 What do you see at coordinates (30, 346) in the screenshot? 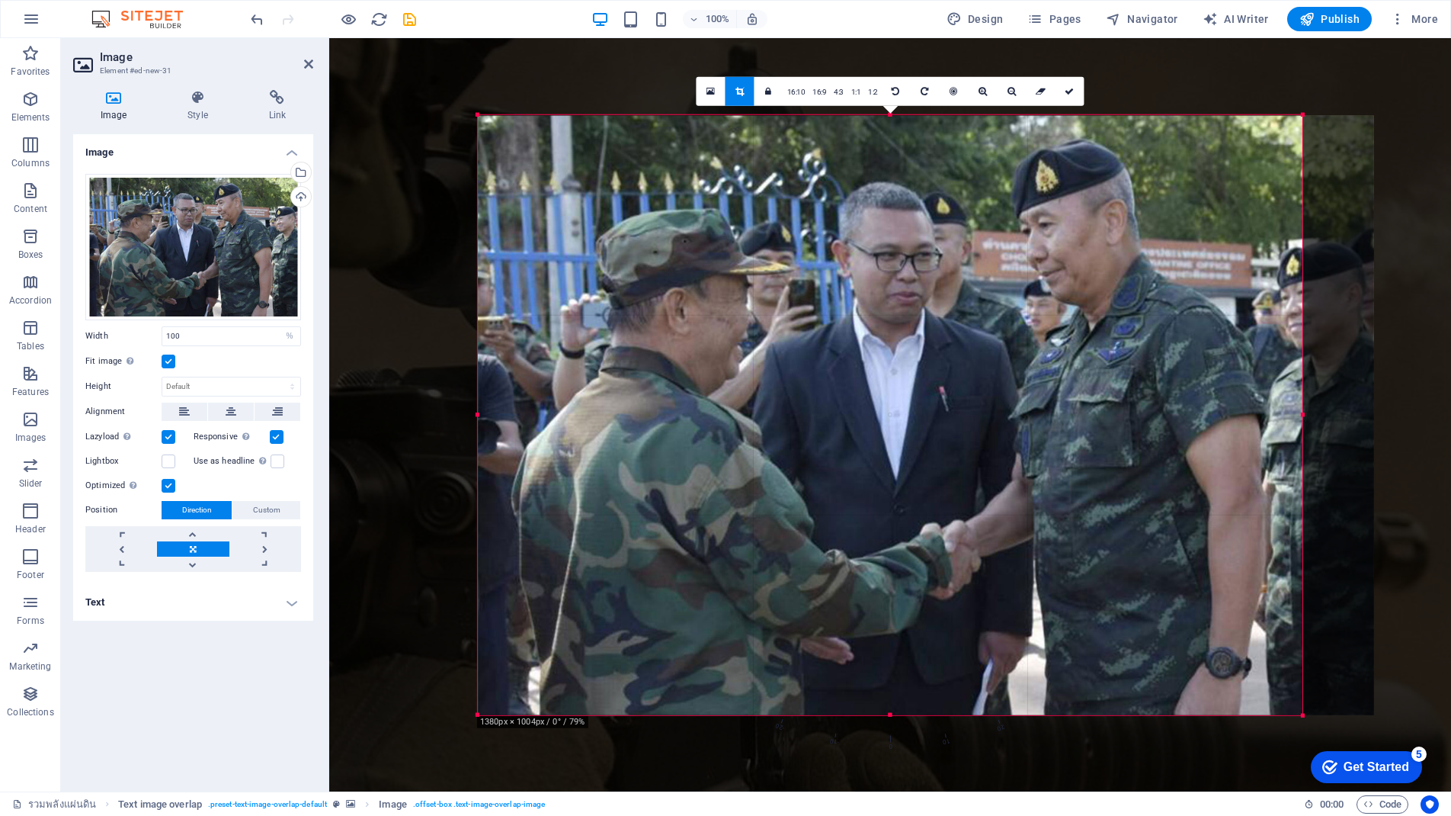
I see `p: Tables` at bounding box center [30, 346].